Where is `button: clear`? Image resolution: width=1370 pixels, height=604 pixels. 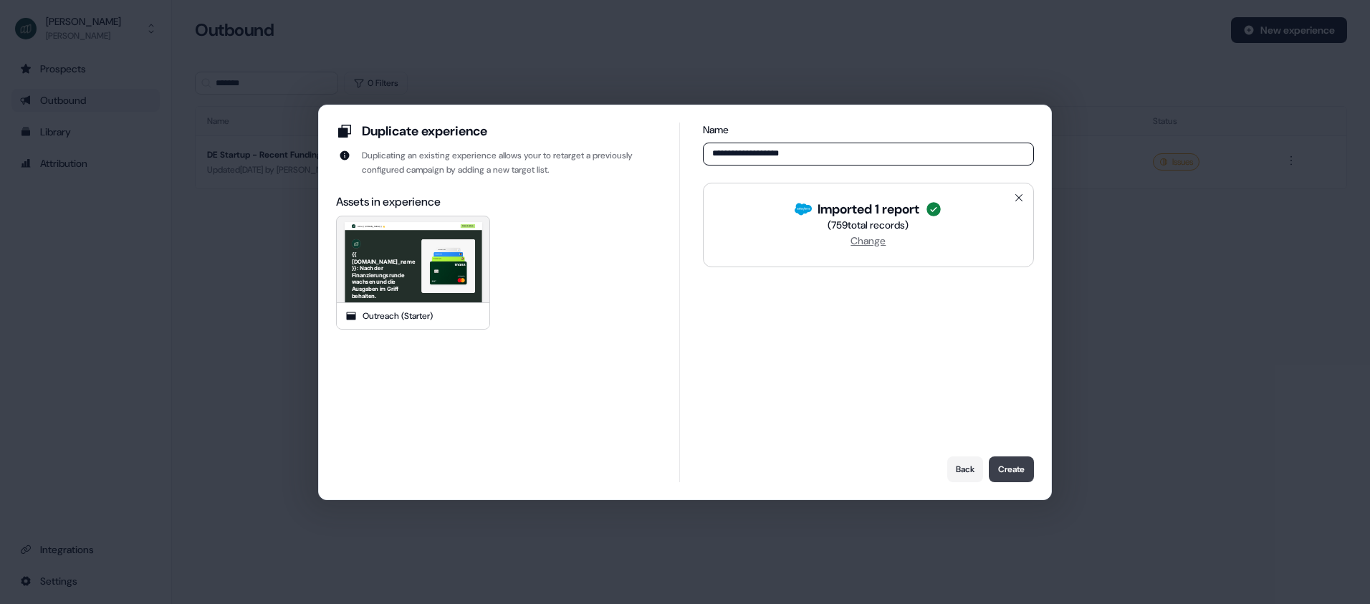
button: clear is located at coordinates (1019, 198).